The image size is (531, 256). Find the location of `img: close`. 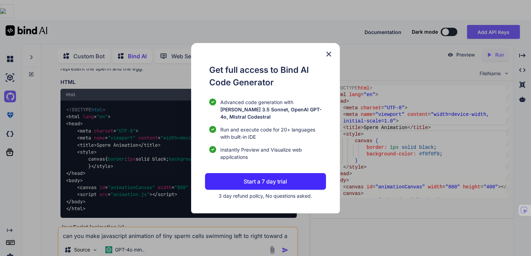

img: close is located at coordinates (329, 54).